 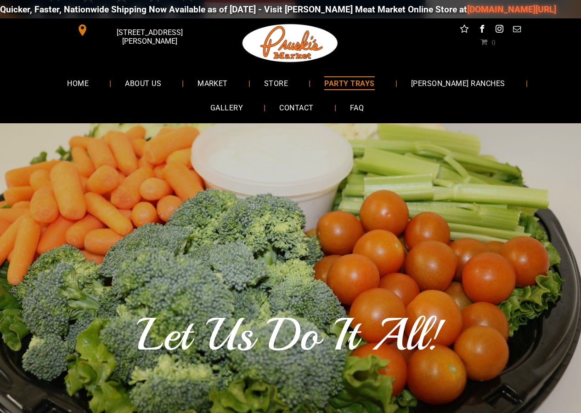 I want to click on a: instagram, so click(x=500, y=30).